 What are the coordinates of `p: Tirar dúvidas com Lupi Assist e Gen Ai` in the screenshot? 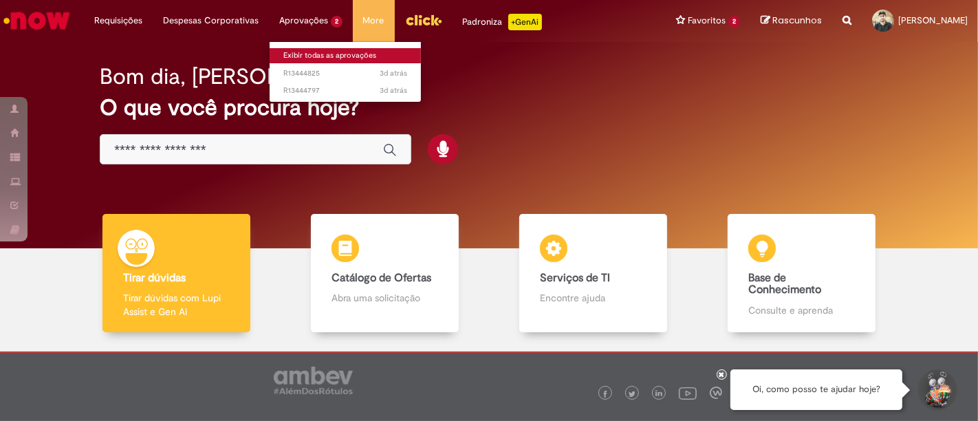 It's located at (176, 305).